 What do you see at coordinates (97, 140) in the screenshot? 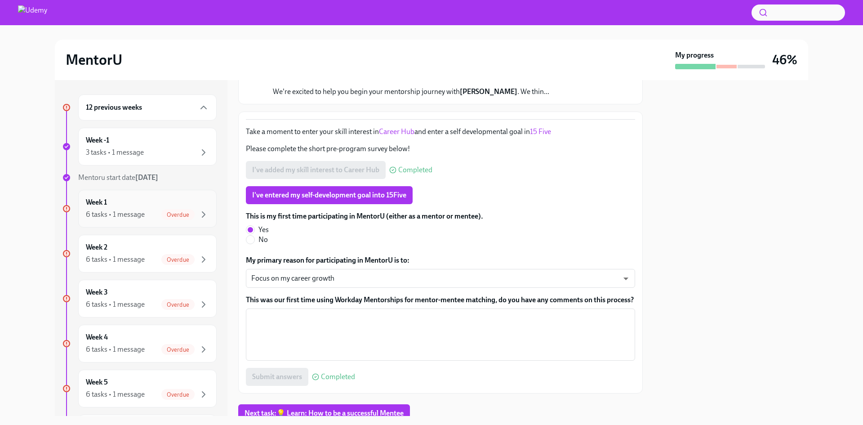
I see `h6: Week -1` at bounding box center [97, 140].